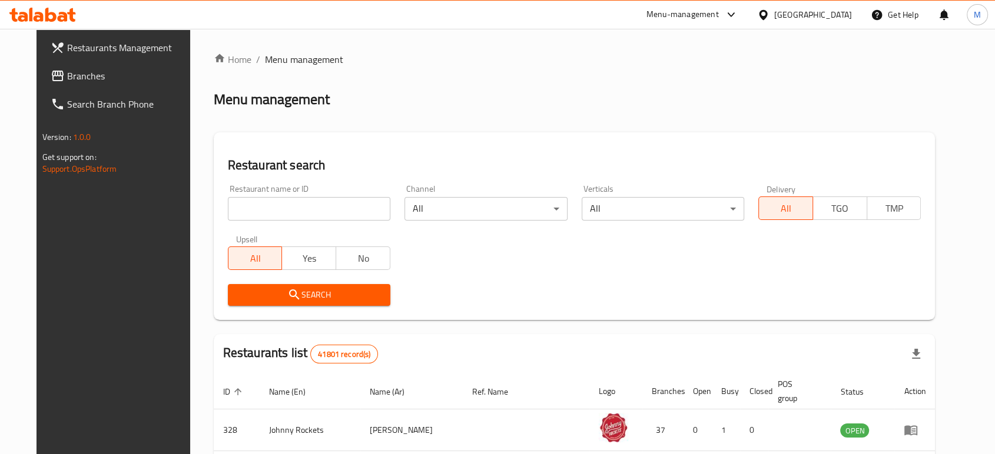 The image size is (995, 454). I want to click on div: Export file, so click(916, 354).